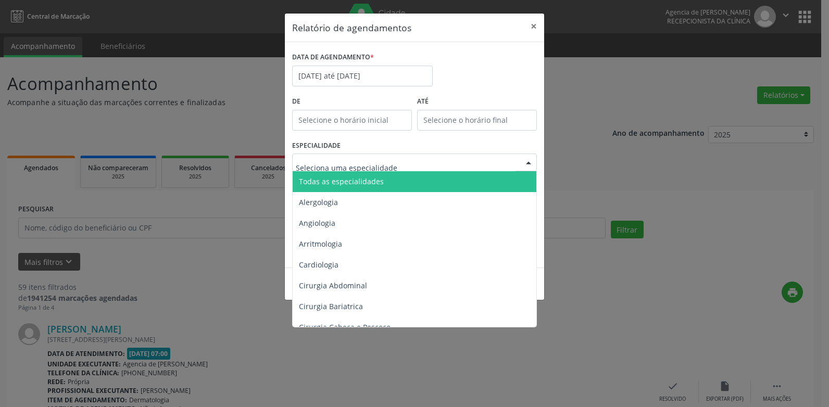 Image resolution: width=829 pixels, height=407 pixels. Describe the element at coordinates (477, 120) in the screenshot. I see `input: Selecione o horário final` at that location.